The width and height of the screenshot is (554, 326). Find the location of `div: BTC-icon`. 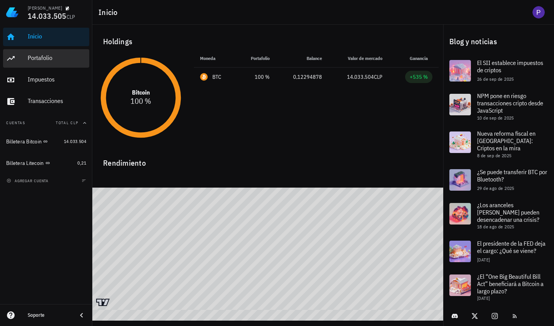

div: BTC-icon is located at coordinates (204, 77).